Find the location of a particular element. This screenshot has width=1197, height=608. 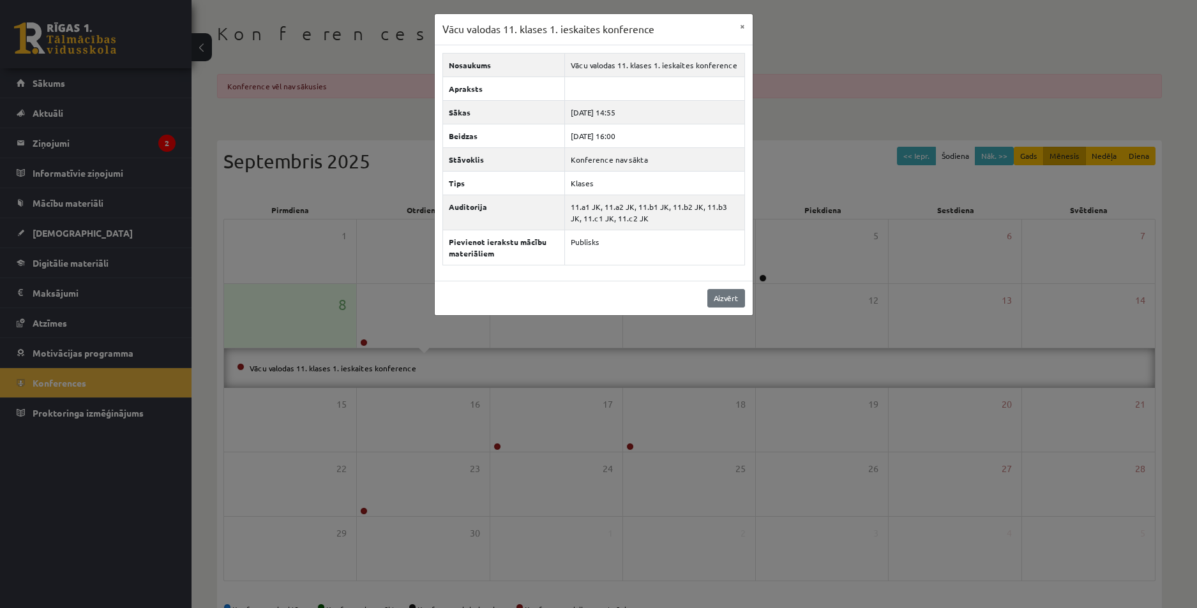

th: Apraksts is located at coordinates (504, 88).